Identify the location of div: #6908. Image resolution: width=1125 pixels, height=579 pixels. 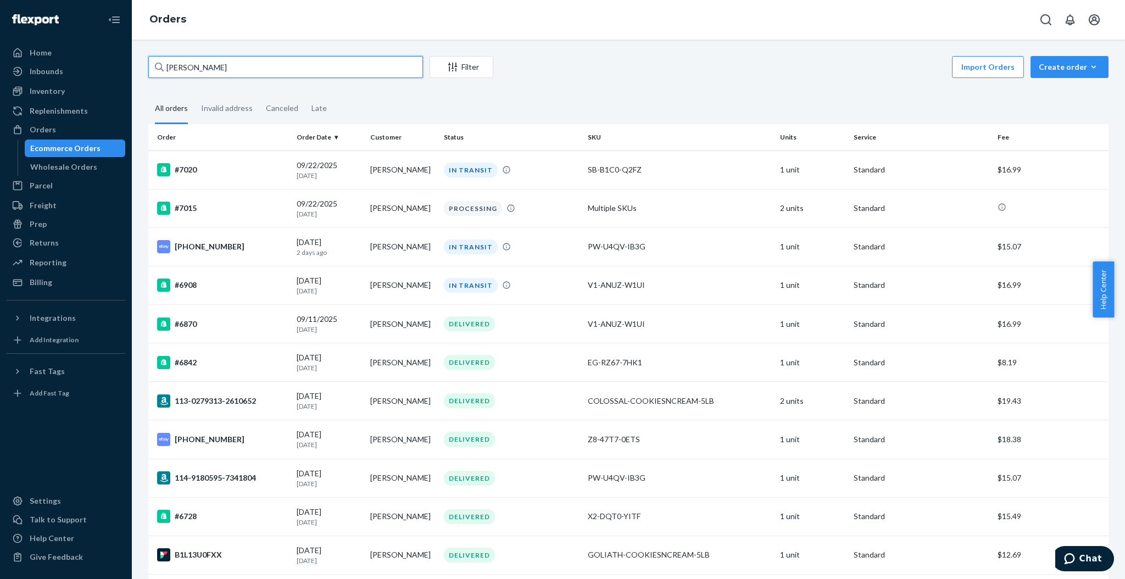
(222, 285).